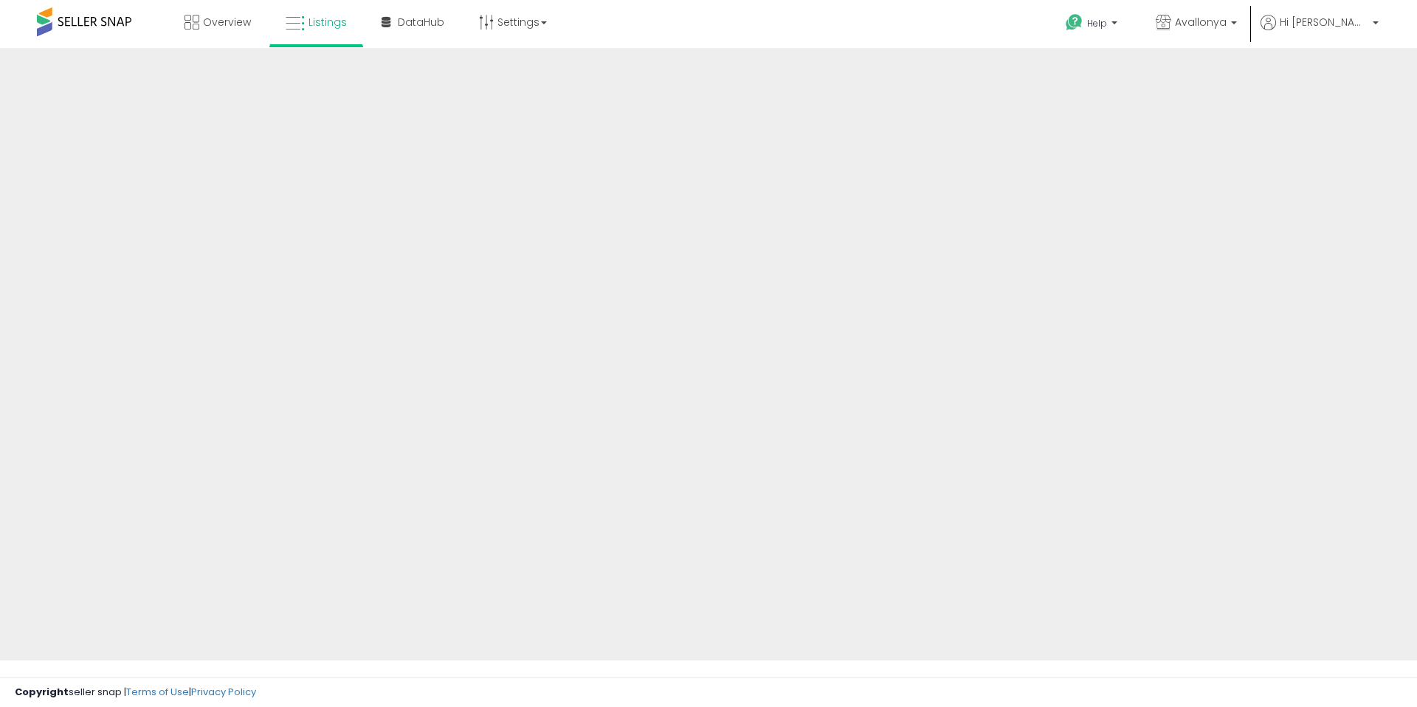 This screenshot has width=1417, height=707. Describe the element at coordinates (1097, 23) in the screenshot. I see `span: Help` at that location.